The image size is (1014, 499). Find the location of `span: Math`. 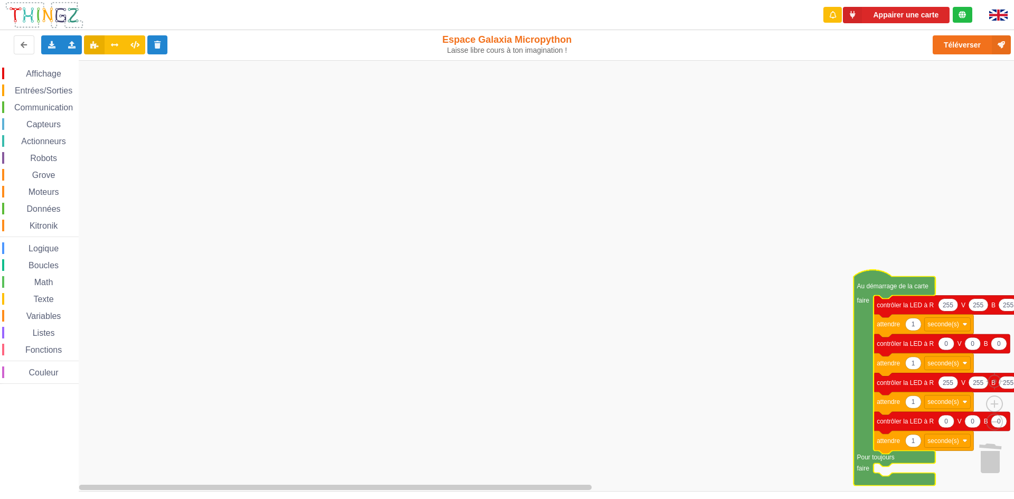

span: Math is located at coordinates (44, 282).